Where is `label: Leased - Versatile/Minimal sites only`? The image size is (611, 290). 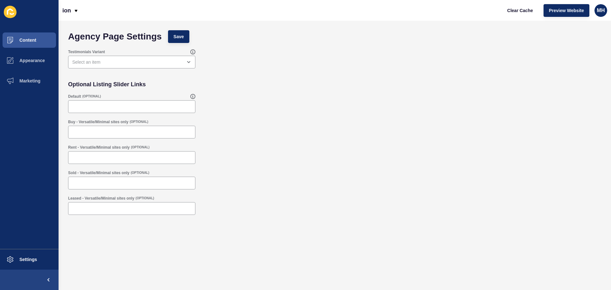 label: Leased - Versatile/Minimal sites only is located at coordinates (101, 198).